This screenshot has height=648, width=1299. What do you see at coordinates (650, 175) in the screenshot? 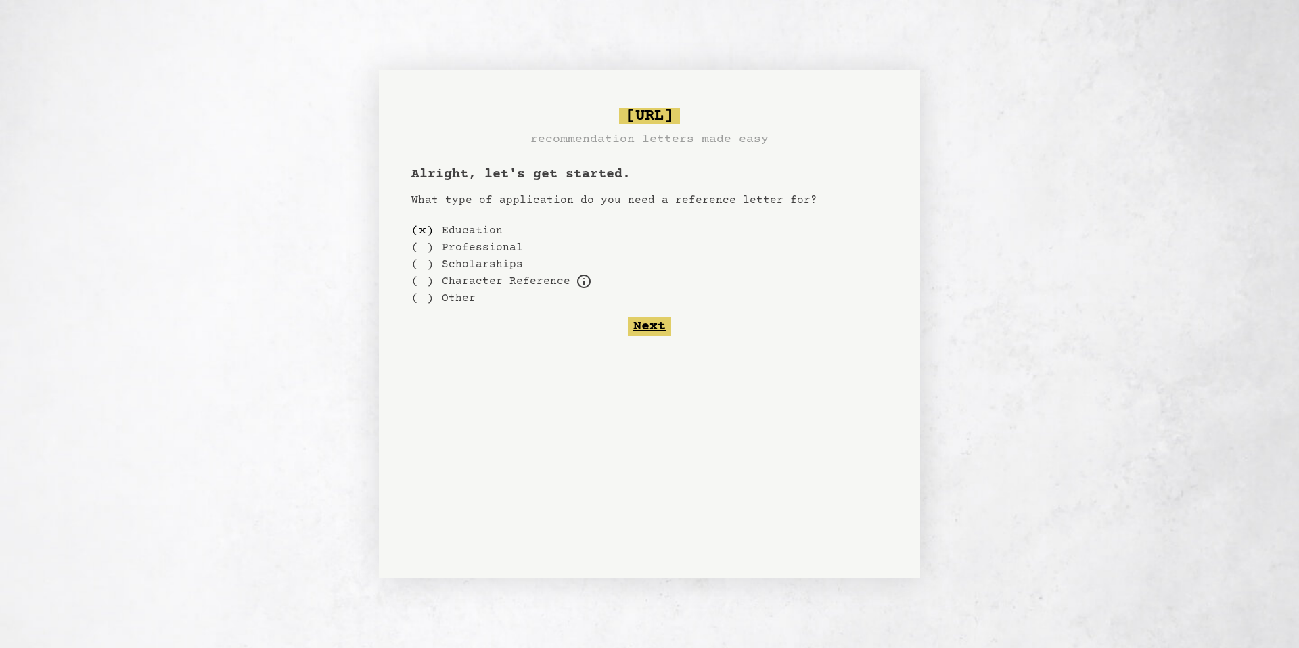
I see `h1: Alright, let's get started.` at bounding box center [650, 175].